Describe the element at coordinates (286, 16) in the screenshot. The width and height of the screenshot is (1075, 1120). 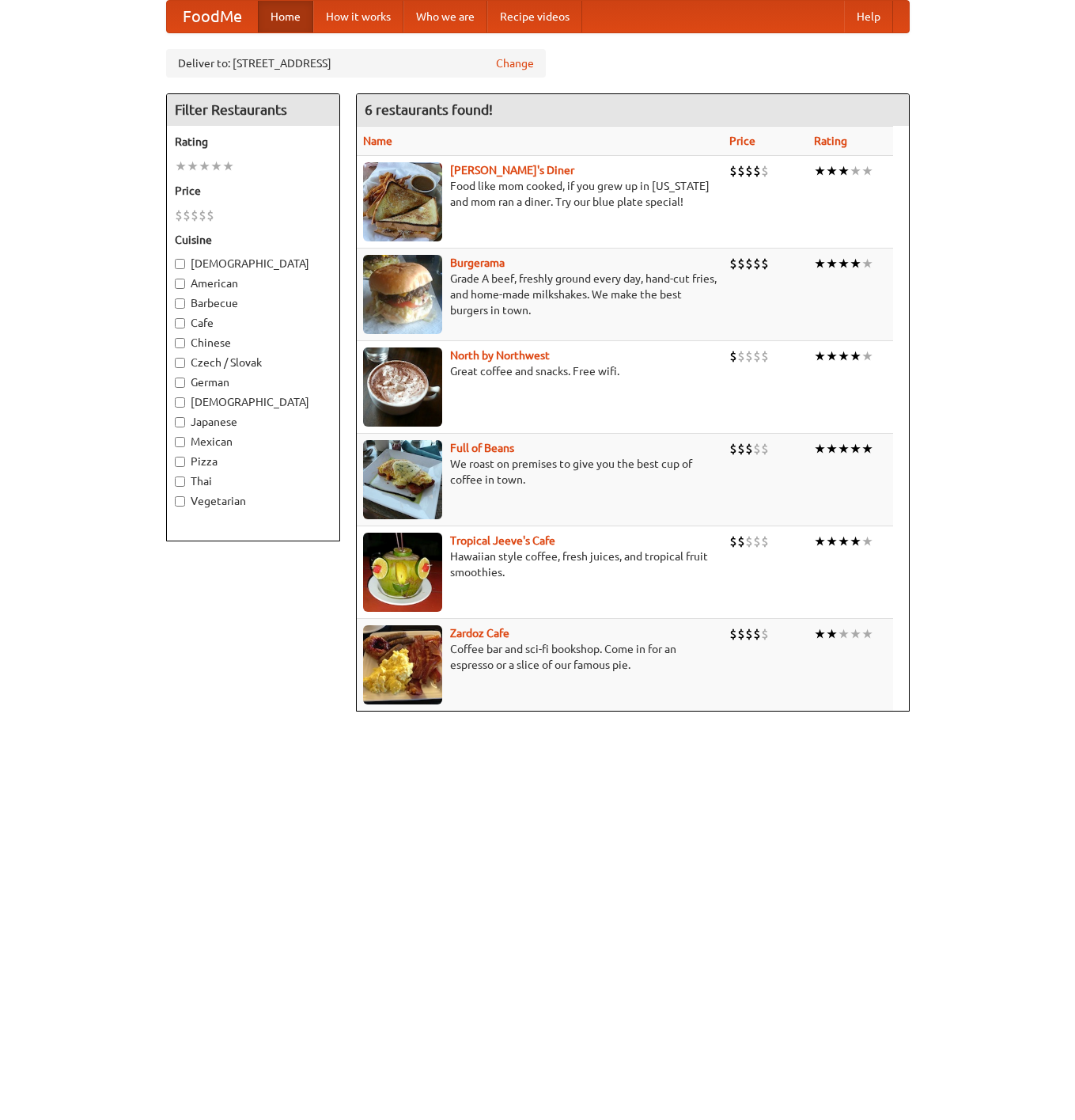
I see `a: Home` at that location.